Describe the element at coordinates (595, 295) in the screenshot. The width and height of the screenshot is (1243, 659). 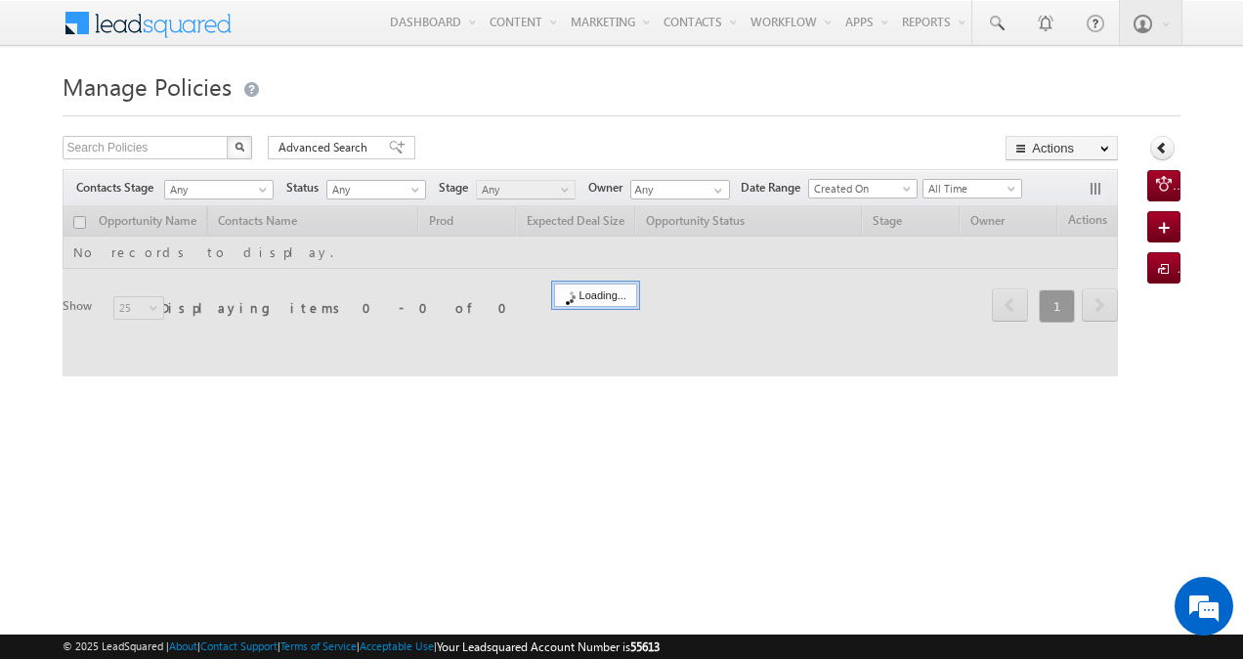
I see `div: Loading...` at that location.